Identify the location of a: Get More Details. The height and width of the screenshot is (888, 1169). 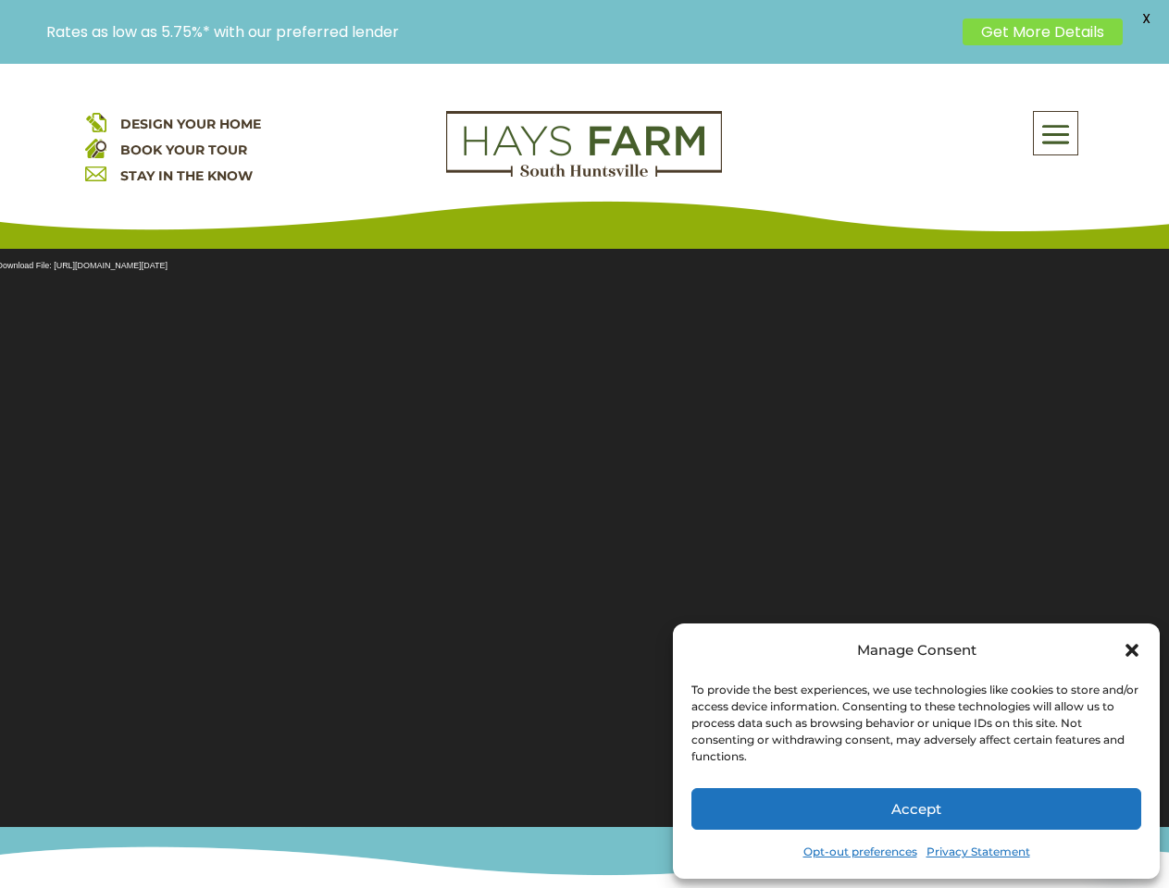
(1042, 31).